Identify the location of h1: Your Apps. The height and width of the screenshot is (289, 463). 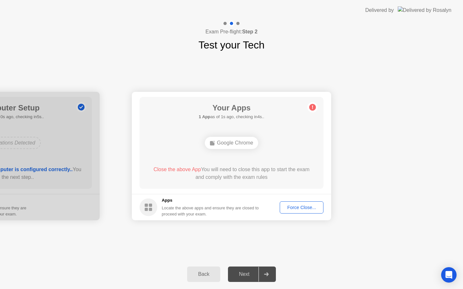
(232, 108).